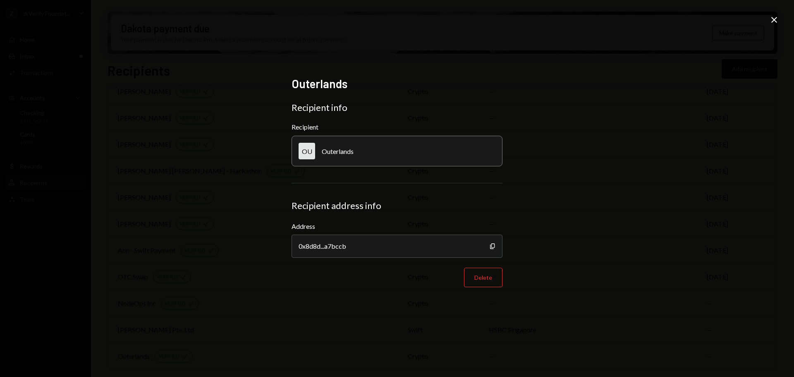 Image resolution: width=794 pixels, height=377 pixels. I want to click on div: Recipient, so click(397, 127).